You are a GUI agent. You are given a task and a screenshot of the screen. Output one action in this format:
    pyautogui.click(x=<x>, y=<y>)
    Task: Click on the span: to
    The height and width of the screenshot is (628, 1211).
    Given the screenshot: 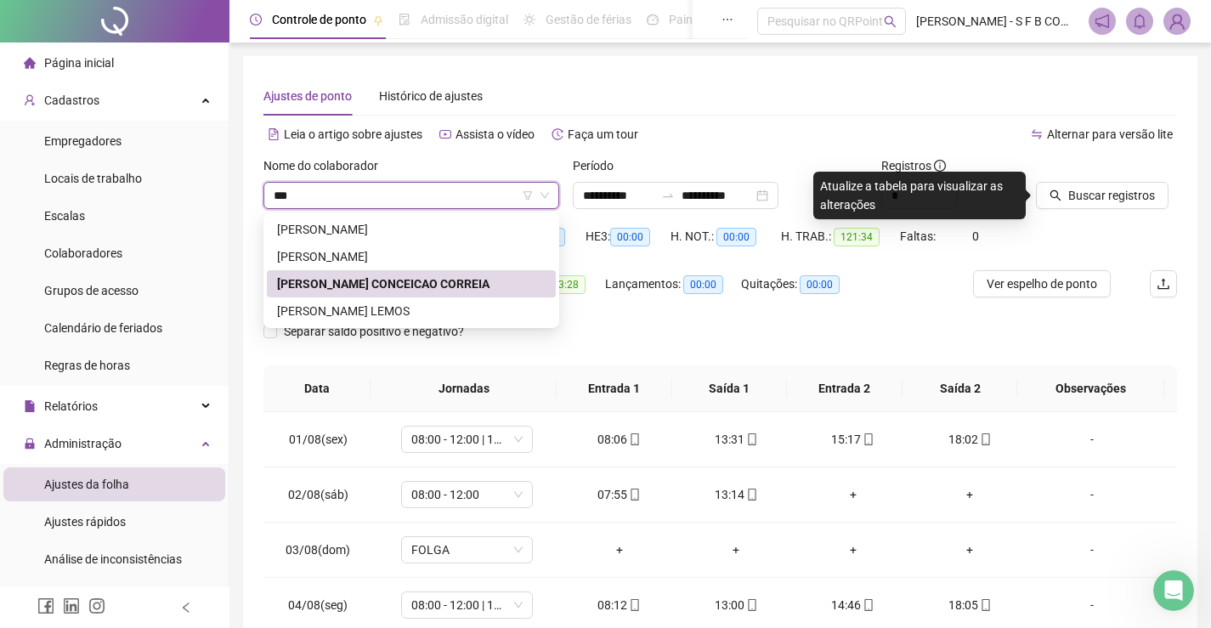 What is the action you would take?
    pyautogui.click(x=668, y=195)
    